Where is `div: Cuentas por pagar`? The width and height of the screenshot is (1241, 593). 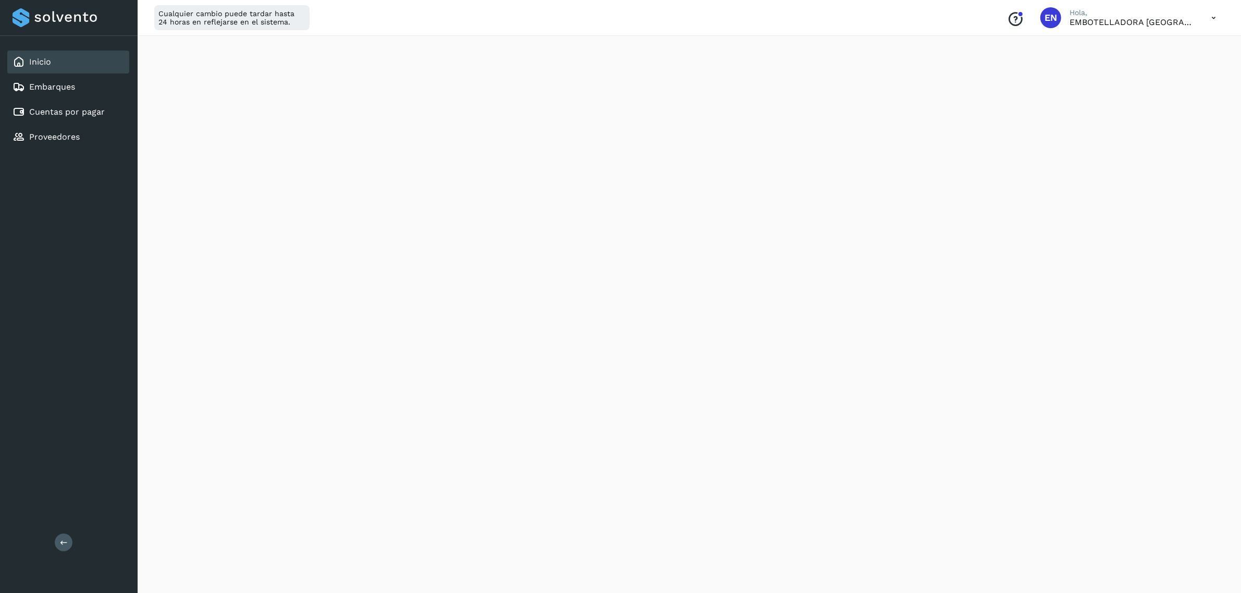 div: Cuentas por pagar is located at coordinates (68, 112).